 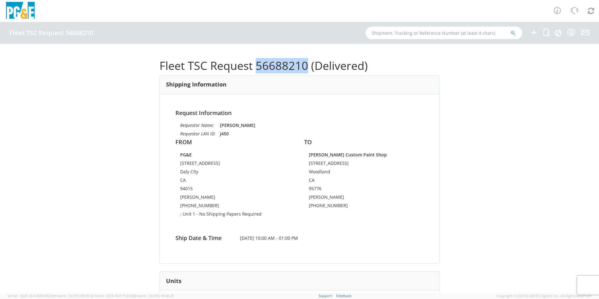 What do you see at coordinates (444, 33) in the screenshot?
I see `input: Shipment, Tracking or Reference Number (at least 4 chars)` at bounding box center [444, 33].